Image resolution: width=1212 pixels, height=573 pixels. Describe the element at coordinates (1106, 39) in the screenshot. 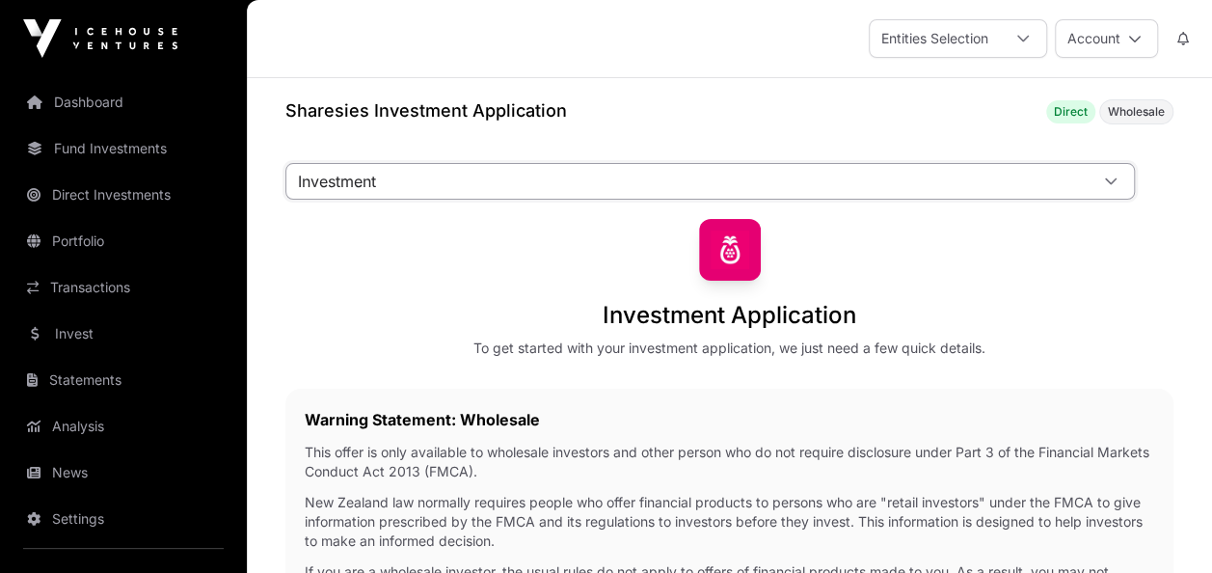

I see `button: Account` at that location.